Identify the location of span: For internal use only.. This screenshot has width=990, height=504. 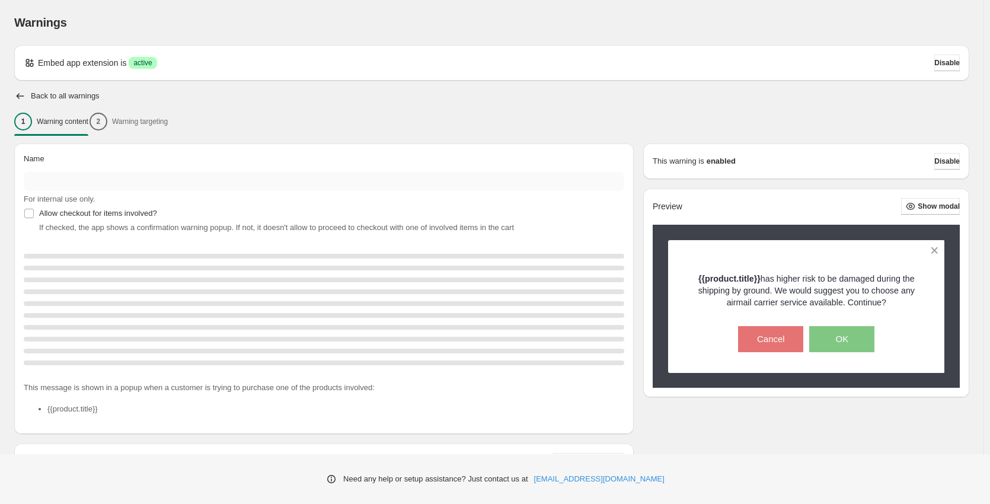
(59, 199).